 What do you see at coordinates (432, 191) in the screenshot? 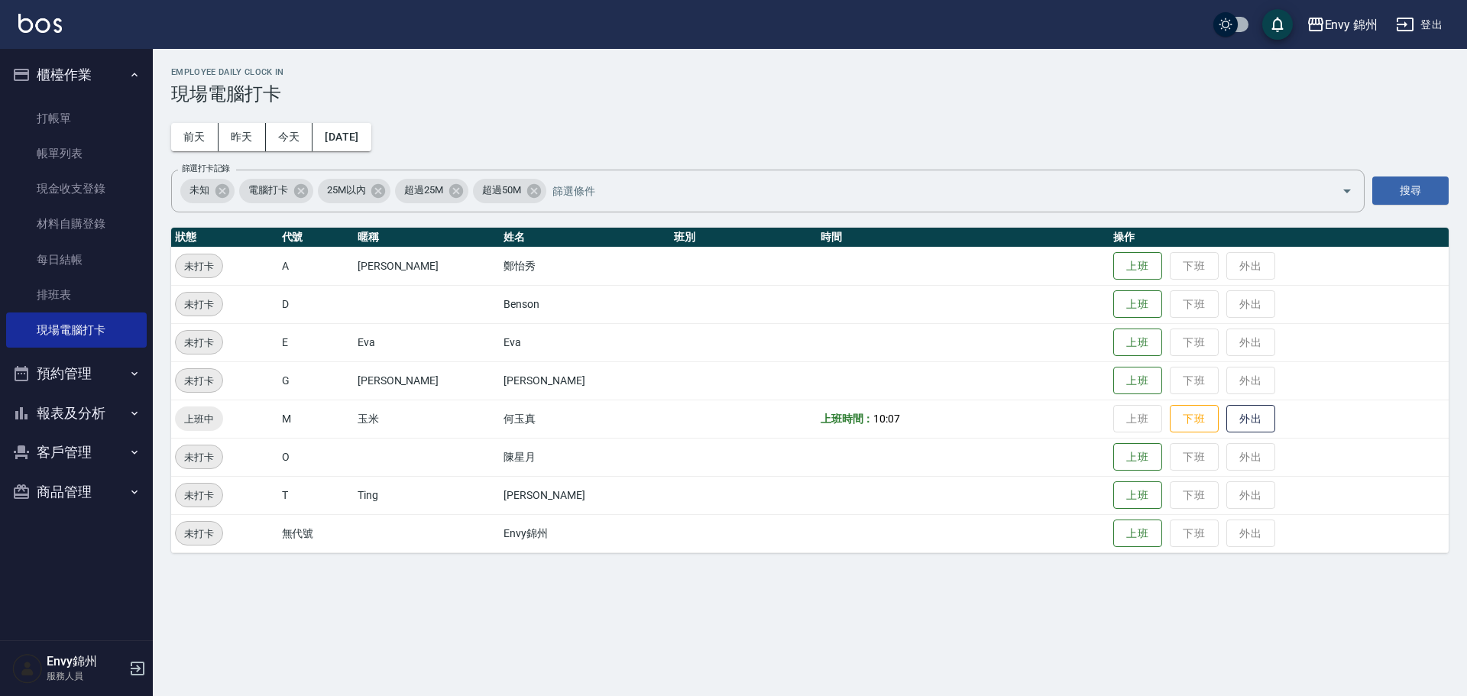
I see `div: 超過25M` at bounding box center [432, 191].